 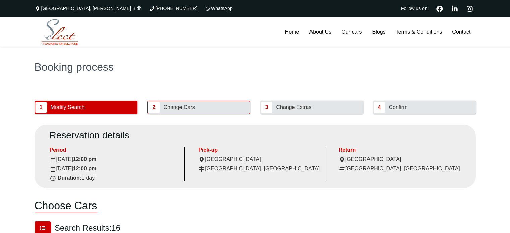 I want to click on span: 4, so click(x=379, y=107).